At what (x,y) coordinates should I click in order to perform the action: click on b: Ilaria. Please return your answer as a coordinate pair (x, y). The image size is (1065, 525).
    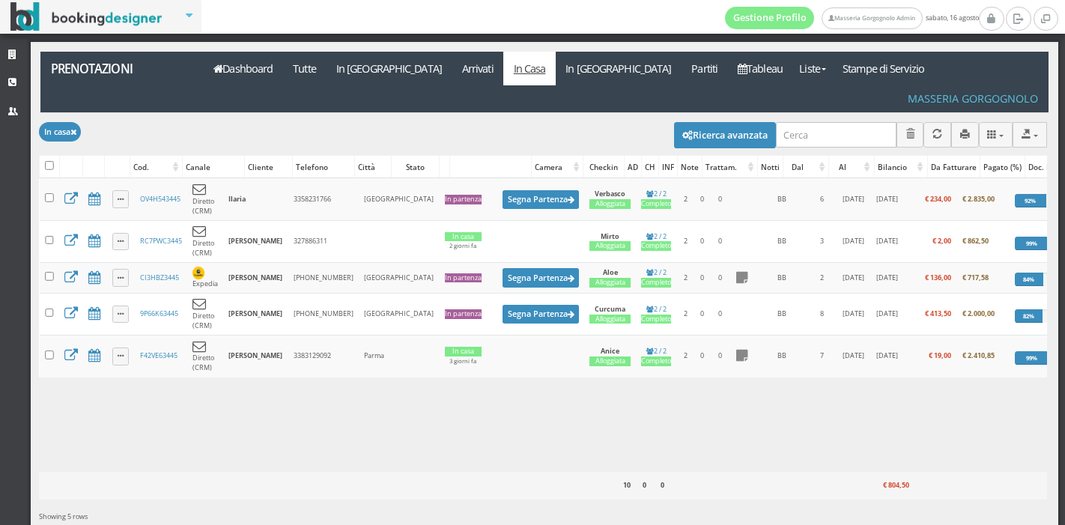
    Looking at the image, I should click on (237, 198).